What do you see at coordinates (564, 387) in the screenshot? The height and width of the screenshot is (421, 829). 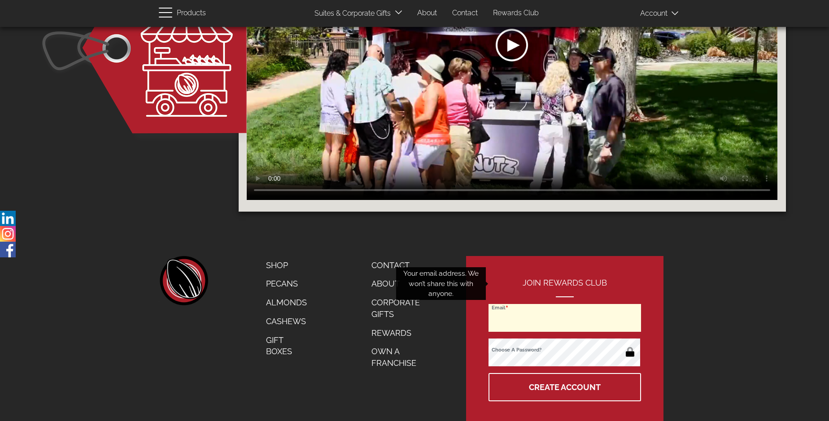 I see `button: Create Account` at bounding box center [564, 387].